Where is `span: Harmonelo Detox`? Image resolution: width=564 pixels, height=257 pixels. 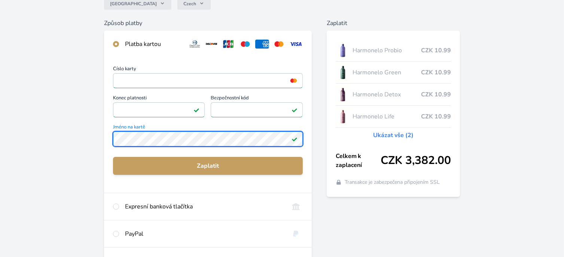
span: Harmonelo Detox is located at coordinates (387, 95).